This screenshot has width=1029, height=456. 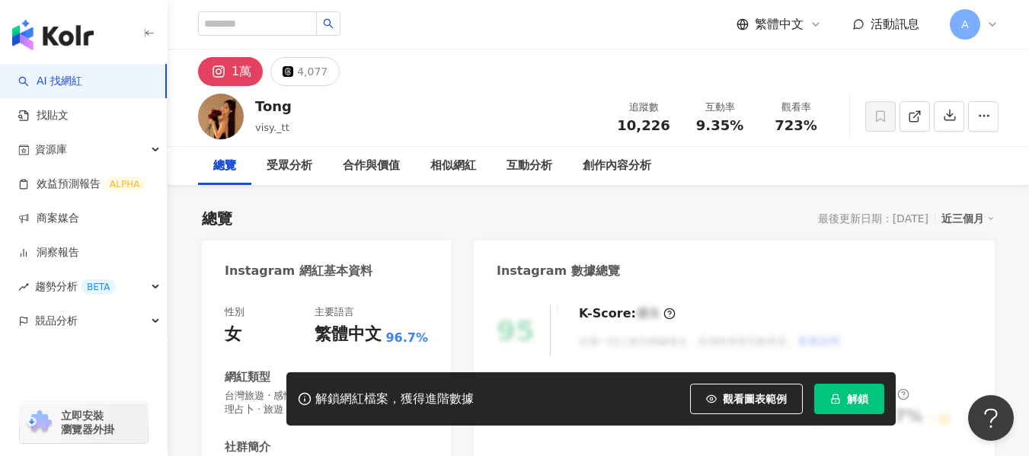 I want to click on div: 4,077, so click(x=312, y=72).